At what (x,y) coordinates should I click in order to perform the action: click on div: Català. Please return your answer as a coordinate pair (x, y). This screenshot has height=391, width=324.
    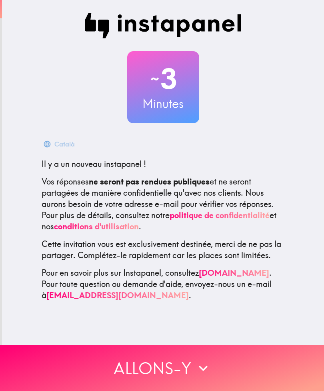
    Looking at the image, I should click on (64, 144).